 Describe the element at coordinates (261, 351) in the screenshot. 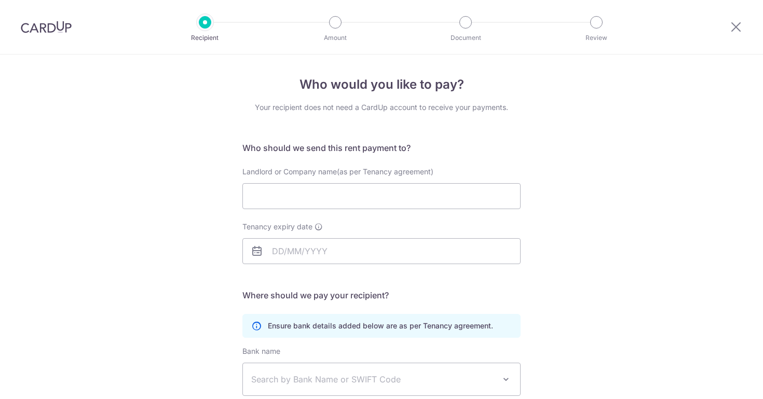

I see `label: Bank name` at that location.